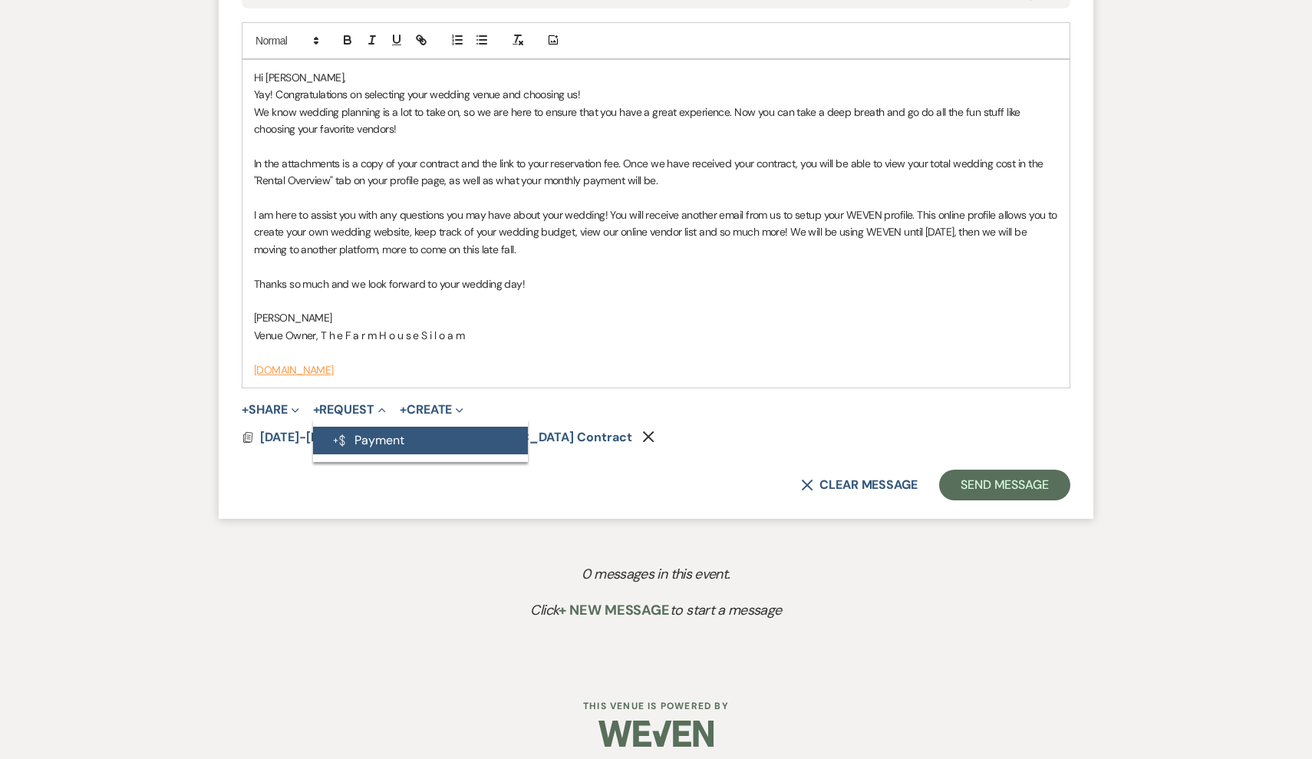 This screenshot has width=1312, height=759. Describe the element at coordinates (656, 94) in the screenshot. I see `p: Yay! Congratulations on selecting your wedding venue and choosing us!` at that location.